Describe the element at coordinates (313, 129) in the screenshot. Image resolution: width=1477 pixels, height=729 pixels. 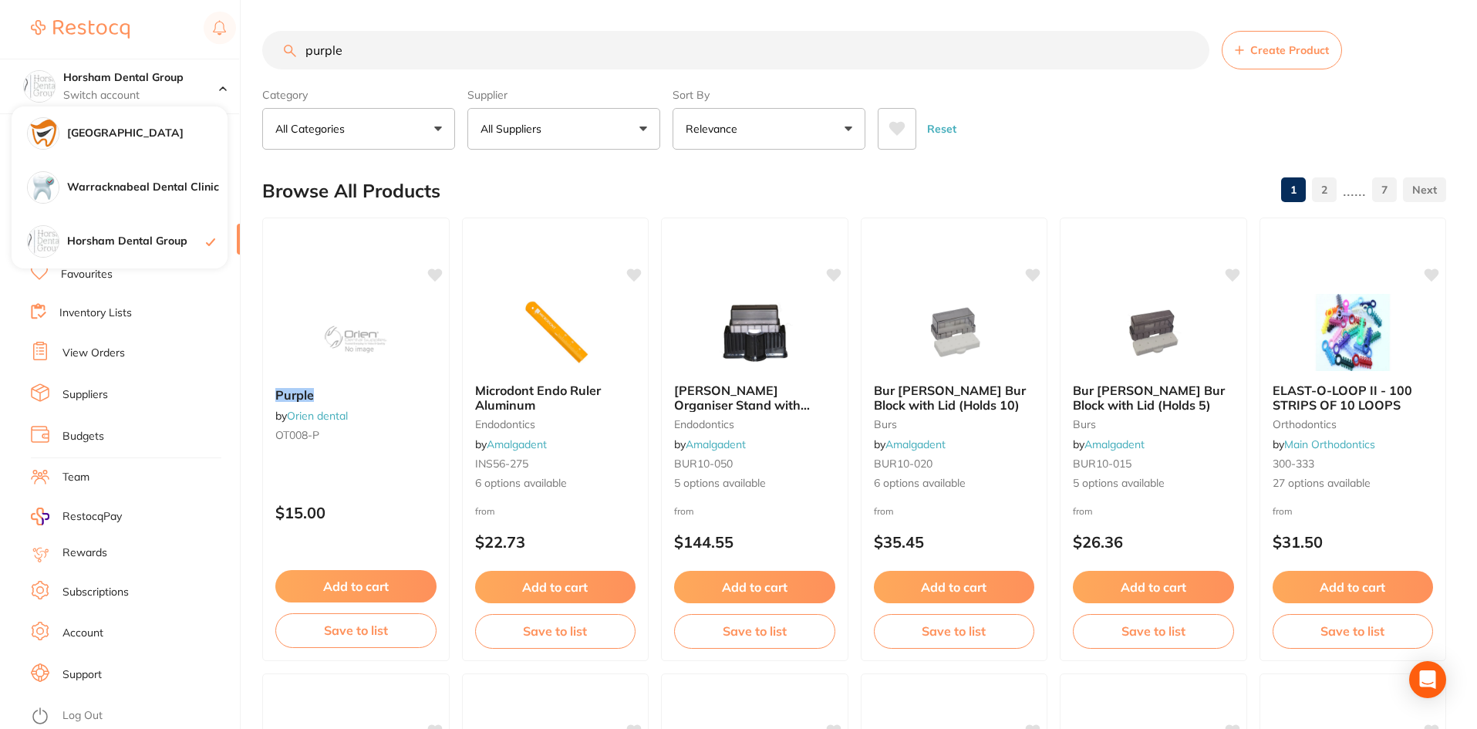
I see `p: All Categories` at that location.